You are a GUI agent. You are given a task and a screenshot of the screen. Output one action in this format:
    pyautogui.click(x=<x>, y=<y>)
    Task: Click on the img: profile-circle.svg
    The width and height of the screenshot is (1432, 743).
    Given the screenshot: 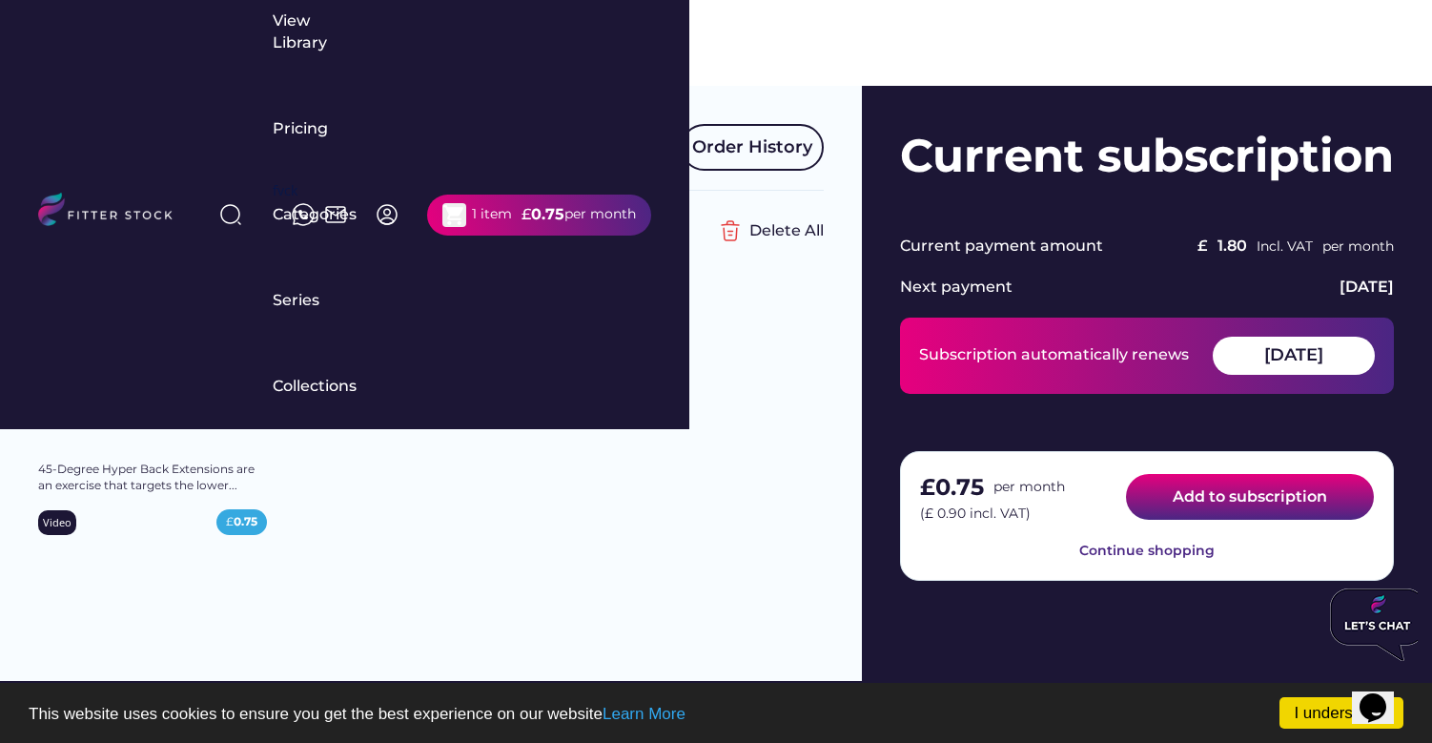 What is the action you would take?
    pyautogui.click(x=387, y=215)
    